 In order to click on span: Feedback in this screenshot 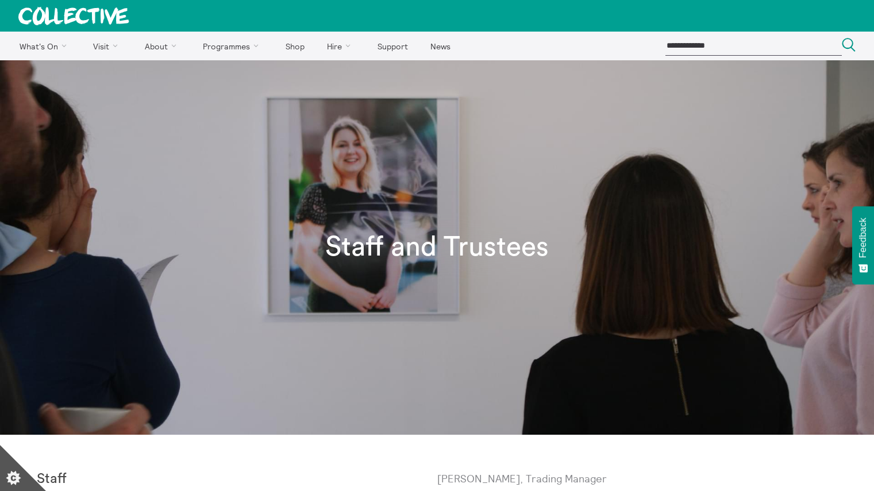, I will do `click(863, 238)`.